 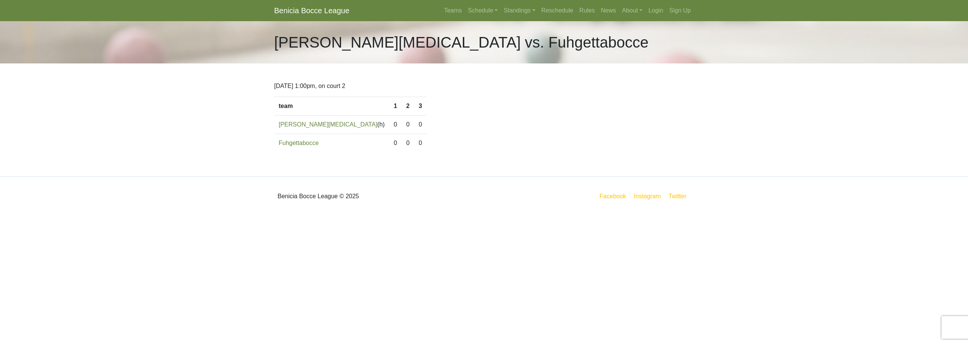 What do you see at coordinates (680, 196) in the screenshot?
I see `a: Twitter` at bounding box center [680, 196].